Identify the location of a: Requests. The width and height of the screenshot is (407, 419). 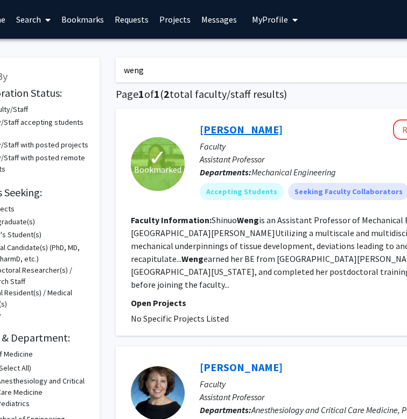
(131, 19).